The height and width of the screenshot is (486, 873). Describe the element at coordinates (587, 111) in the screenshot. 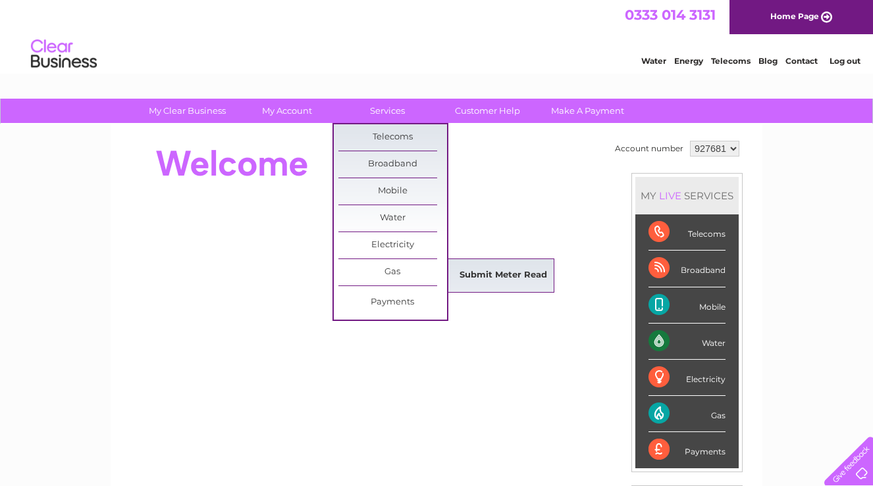

I see `a: Make A Payment` at that location.